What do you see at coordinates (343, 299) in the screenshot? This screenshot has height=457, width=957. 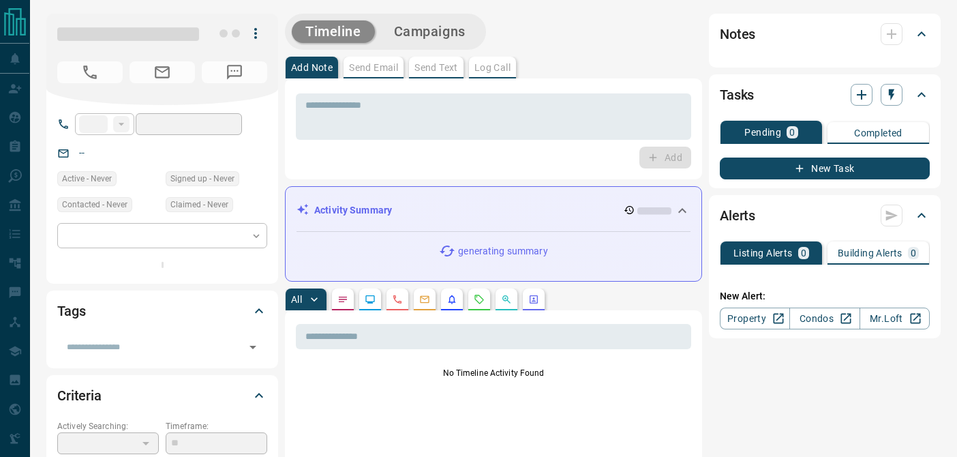 I see `svg: Notes` at bounding box center [343, 299].